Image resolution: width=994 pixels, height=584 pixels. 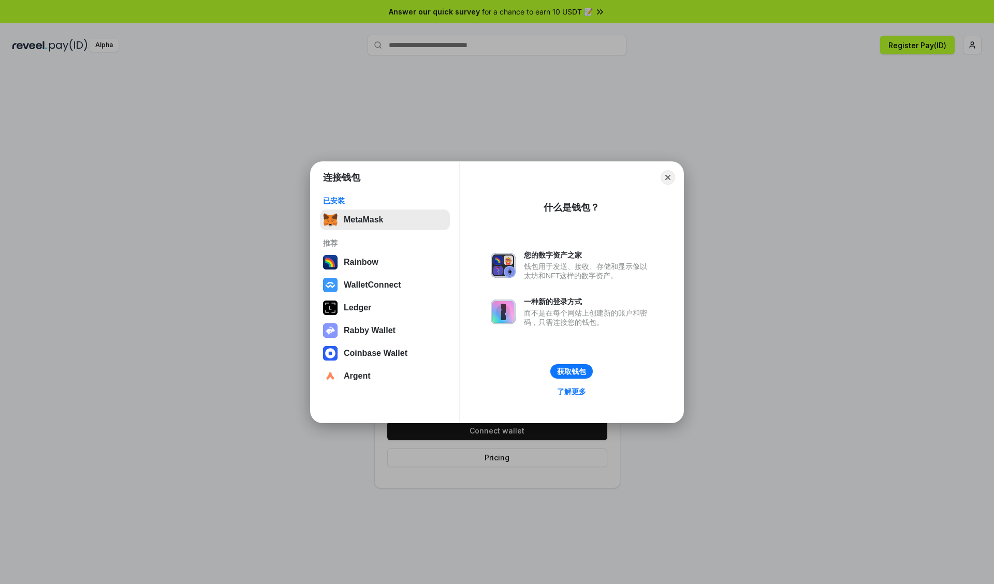 What do you see at coordinates (668, 178) in the screenshot?
I see `button: Close` at bounding box center [668, 178].